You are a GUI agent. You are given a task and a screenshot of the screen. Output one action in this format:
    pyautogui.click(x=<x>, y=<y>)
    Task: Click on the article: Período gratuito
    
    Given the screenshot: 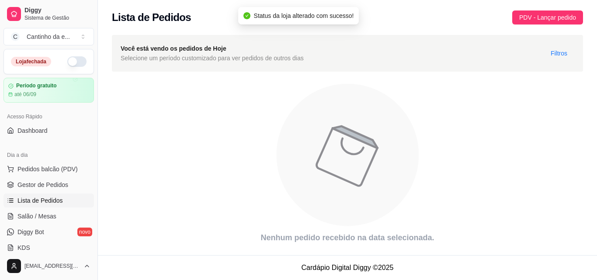 What is the action you would take?
    pyautogui.click(x=36, y=86)
    